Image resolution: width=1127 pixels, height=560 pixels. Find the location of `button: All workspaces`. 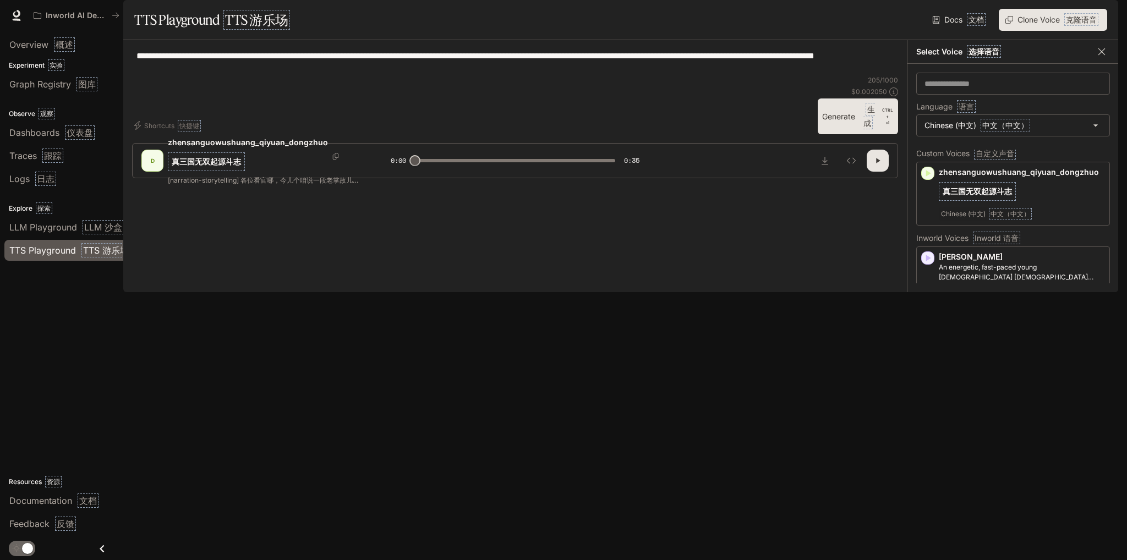

button: All workspaces is located at coordinates (76, 15).